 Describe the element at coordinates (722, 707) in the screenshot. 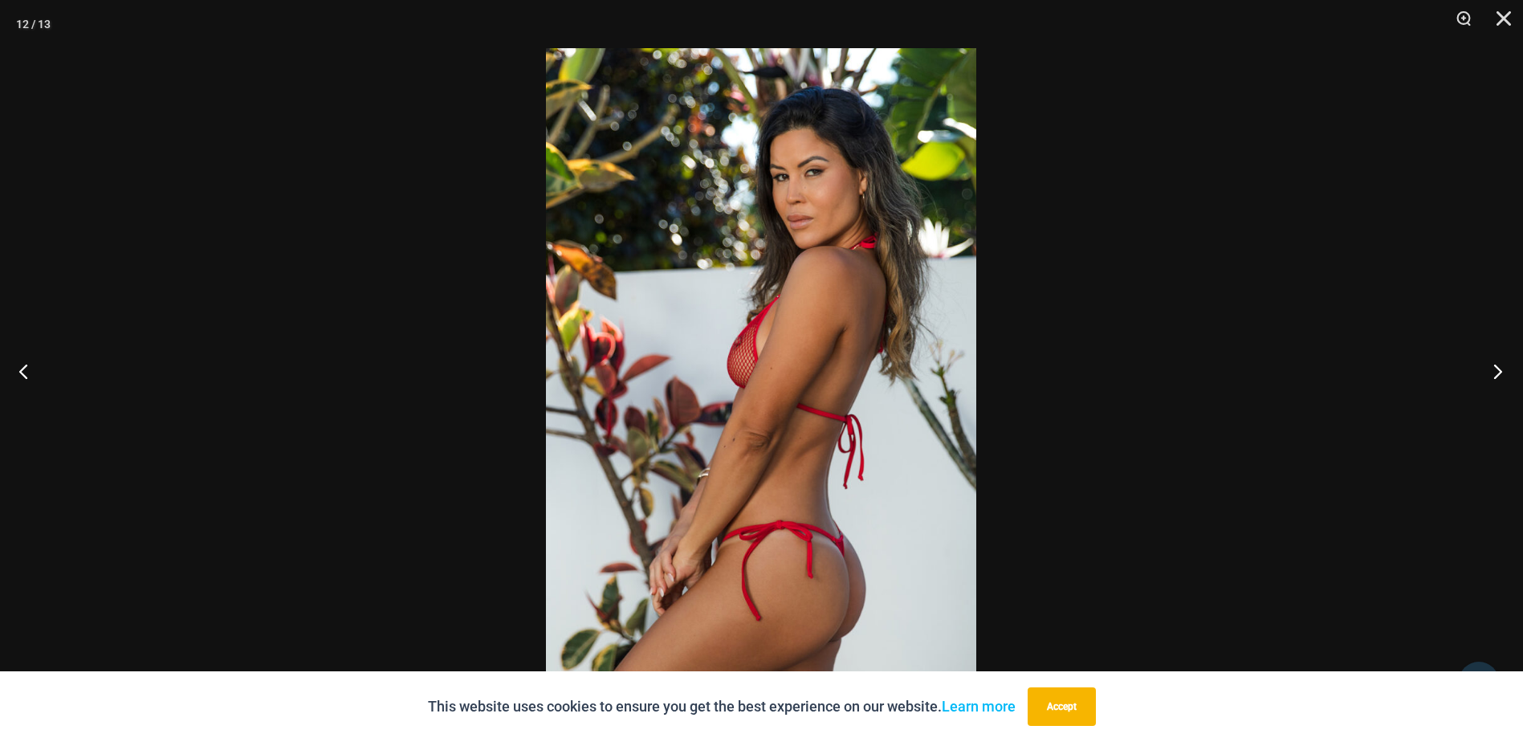

I see `p: This website uses cookies to ensure you get the best experience on our website.` at that location.